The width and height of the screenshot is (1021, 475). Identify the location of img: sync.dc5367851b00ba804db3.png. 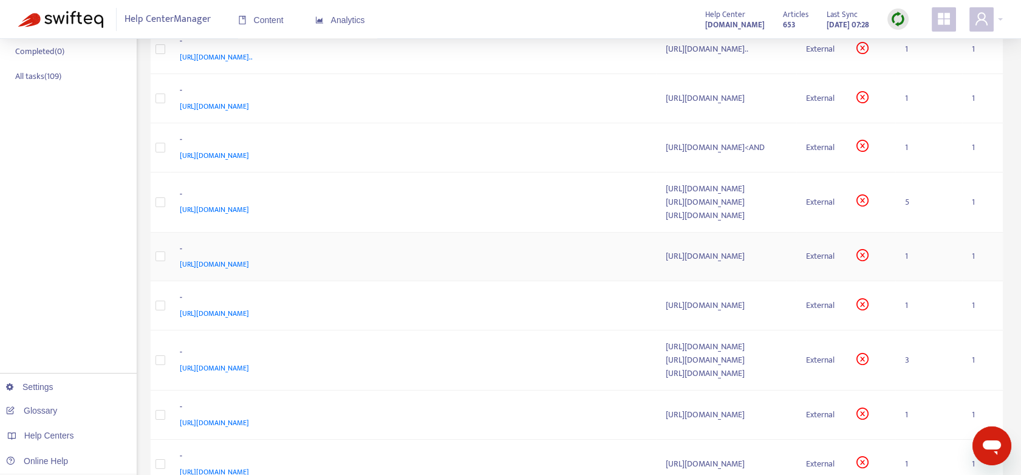
(898, 19).